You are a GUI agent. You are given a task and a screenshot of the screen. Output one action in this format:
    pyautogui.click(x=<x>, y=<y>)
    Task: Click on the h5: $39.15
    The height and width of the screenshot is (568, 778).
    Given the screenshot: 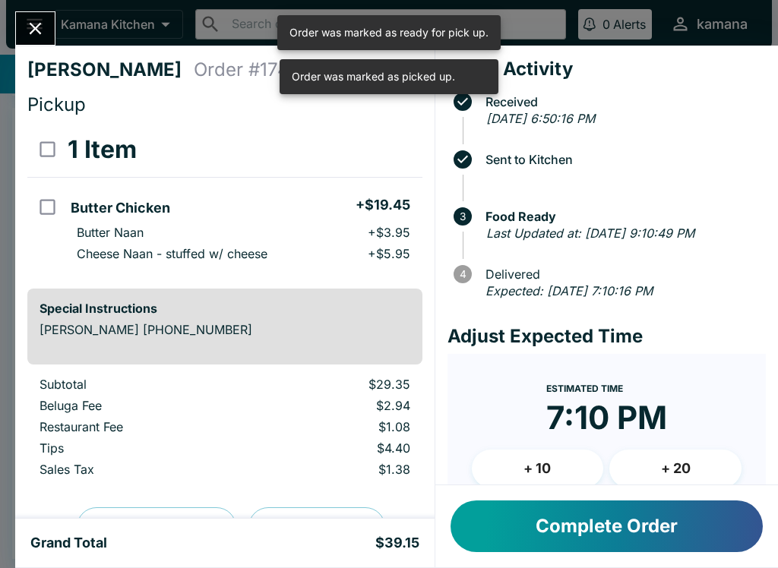 What is the action you would take?
    pyautogui.click(x=397, y=543)
    